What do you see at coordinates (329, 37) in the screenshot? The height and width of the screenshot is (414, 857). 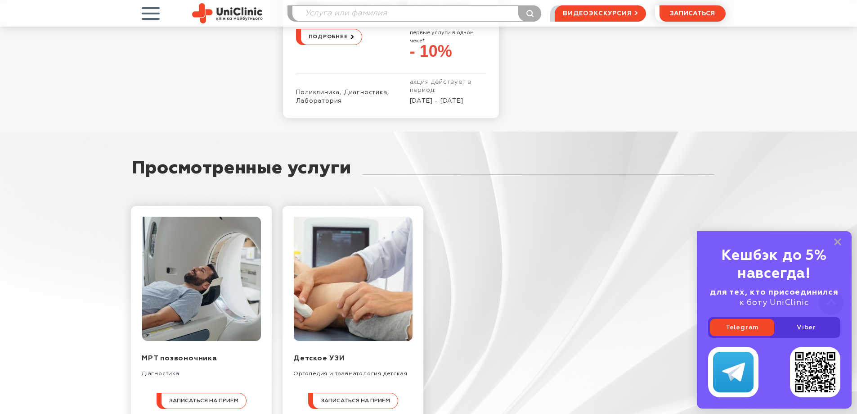 I see `a: подробнее` at bounding box center [329, 37].